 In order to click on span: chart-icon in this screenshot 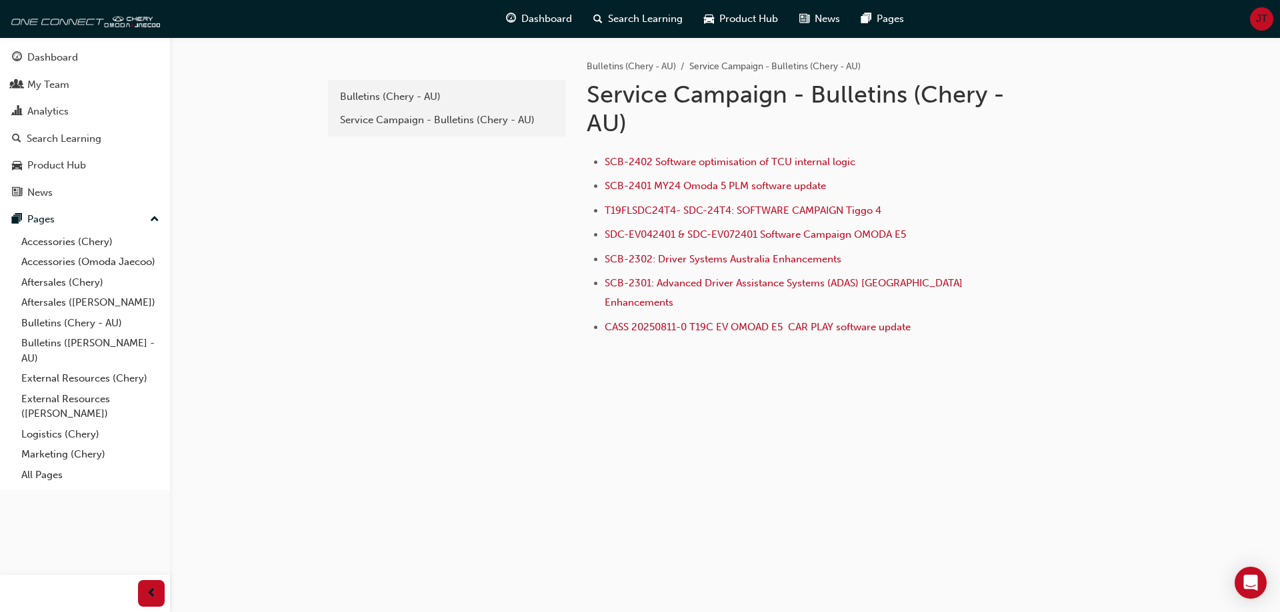, I will do `click(17, 112)`.